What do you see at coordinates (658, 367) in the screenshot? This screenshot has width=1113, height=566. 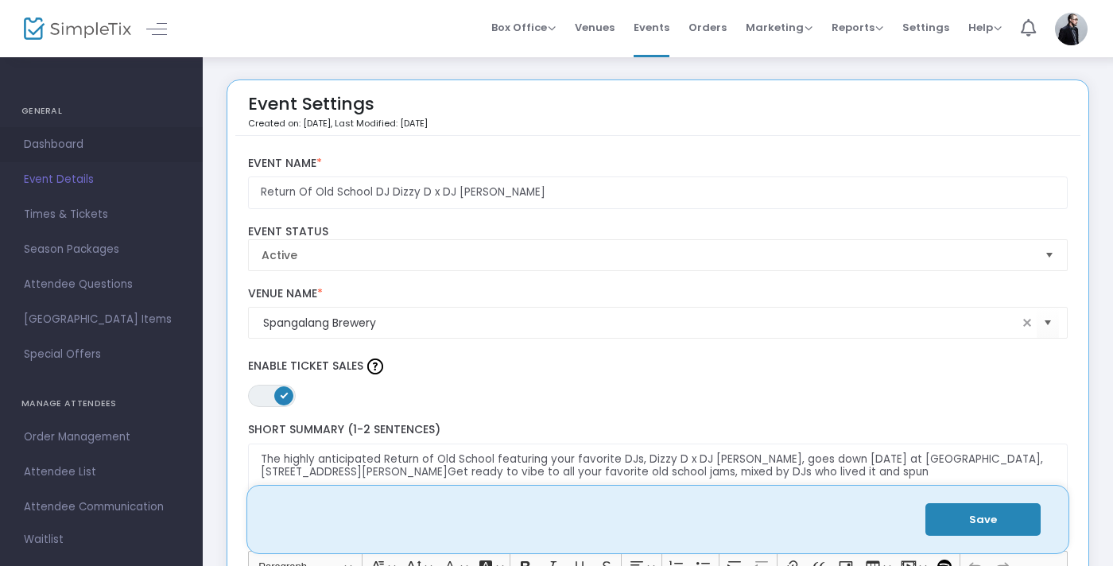 I see `label: Enable Ticket Sales` at bounding box center [658, 367].